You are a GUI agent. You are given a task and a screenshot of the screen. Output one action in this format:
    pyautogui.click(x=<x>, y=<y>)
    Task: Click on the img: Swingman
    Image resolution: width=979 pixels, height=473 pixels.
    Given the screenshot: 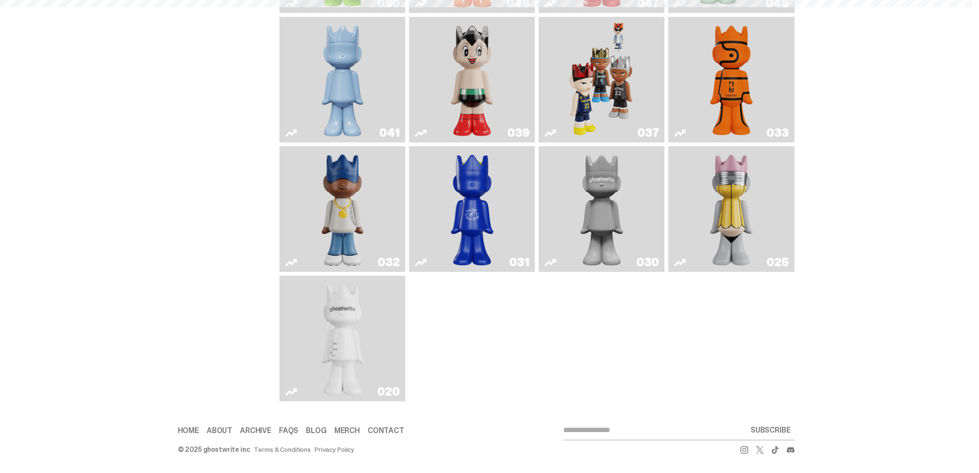 What is the action you would take?
    pyautogui.click(x=342, y=209)
    